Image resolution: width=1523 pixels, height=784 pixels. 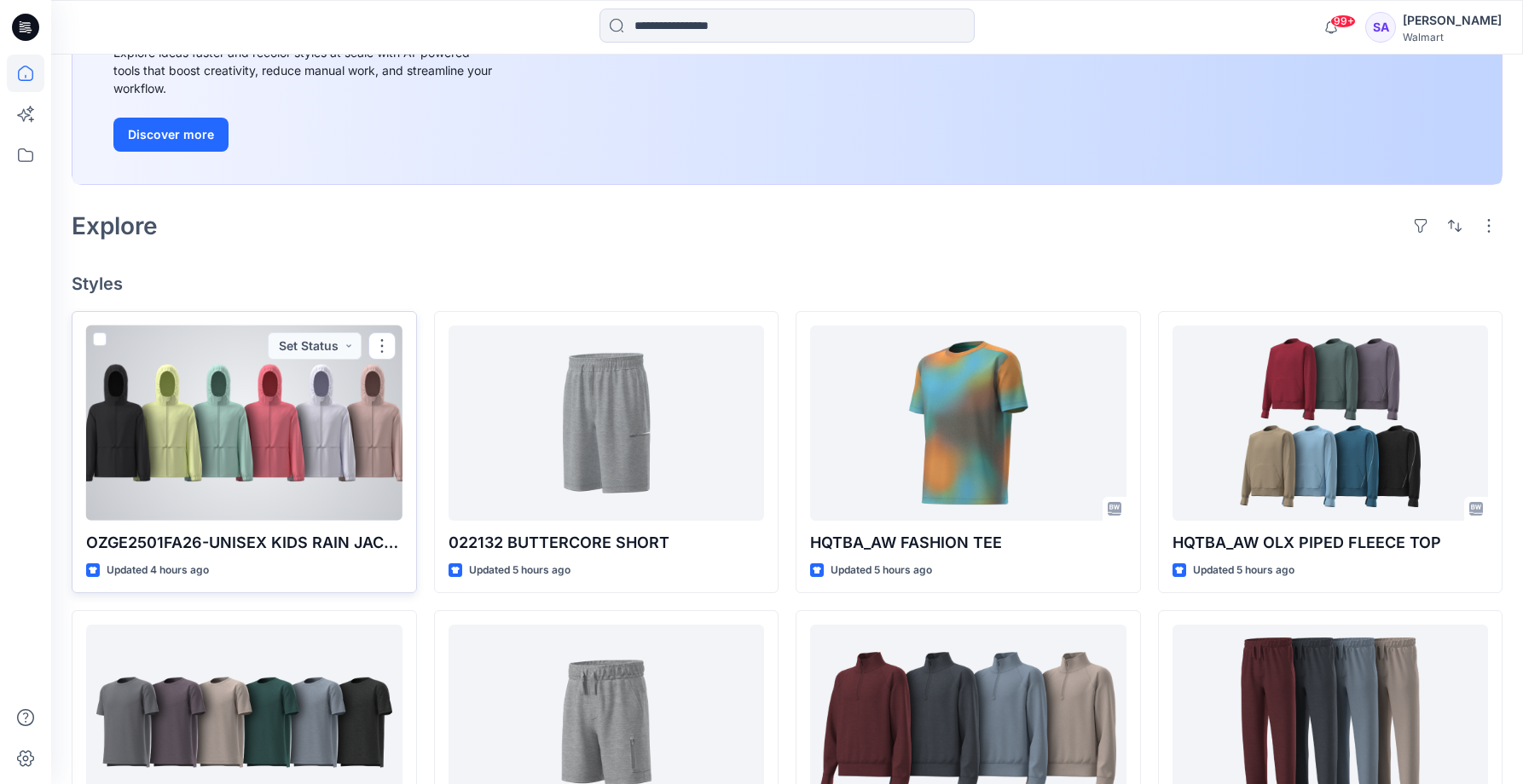 I want to click on button: Discover more, so click(x=171, y=135).